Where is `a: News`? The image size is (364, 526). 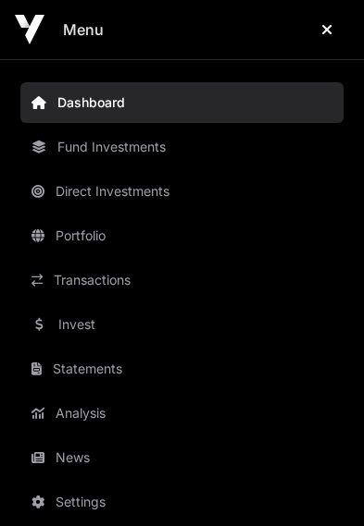 a: News is located at coordinates (181, 458).